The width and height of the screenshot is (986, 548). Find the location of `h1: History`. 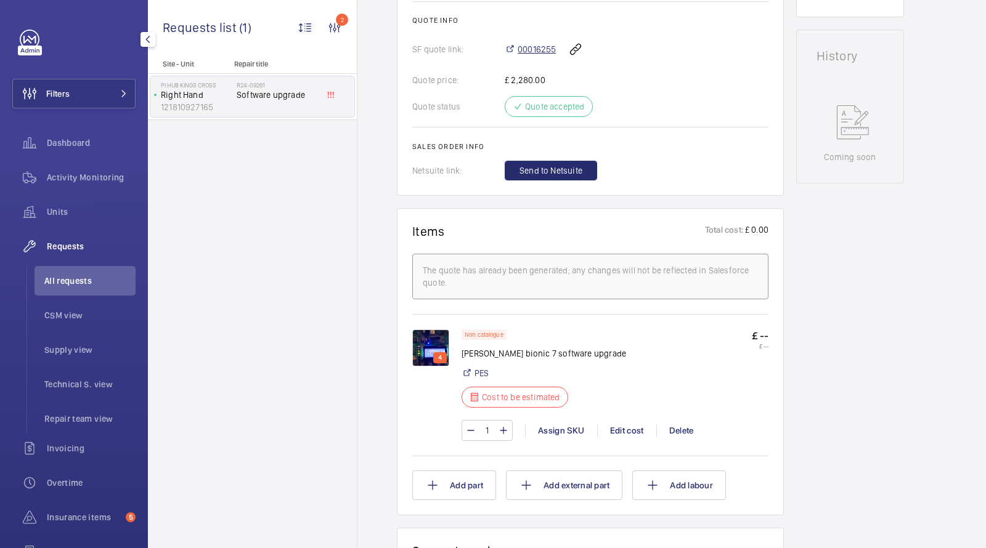

h1: History is located at coordinates (850, 56).